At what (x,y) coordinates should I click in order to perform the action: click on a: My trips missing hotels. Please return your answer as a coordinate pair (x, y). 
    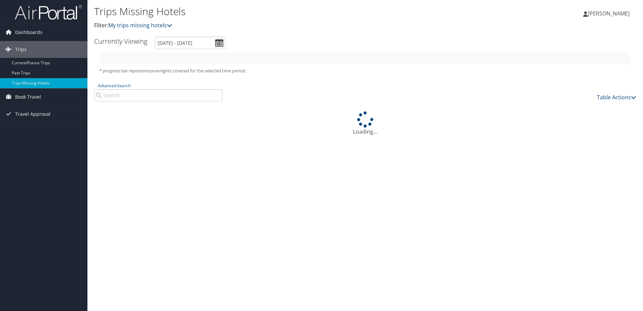
    Looking at the image, I should click on (140, 25).